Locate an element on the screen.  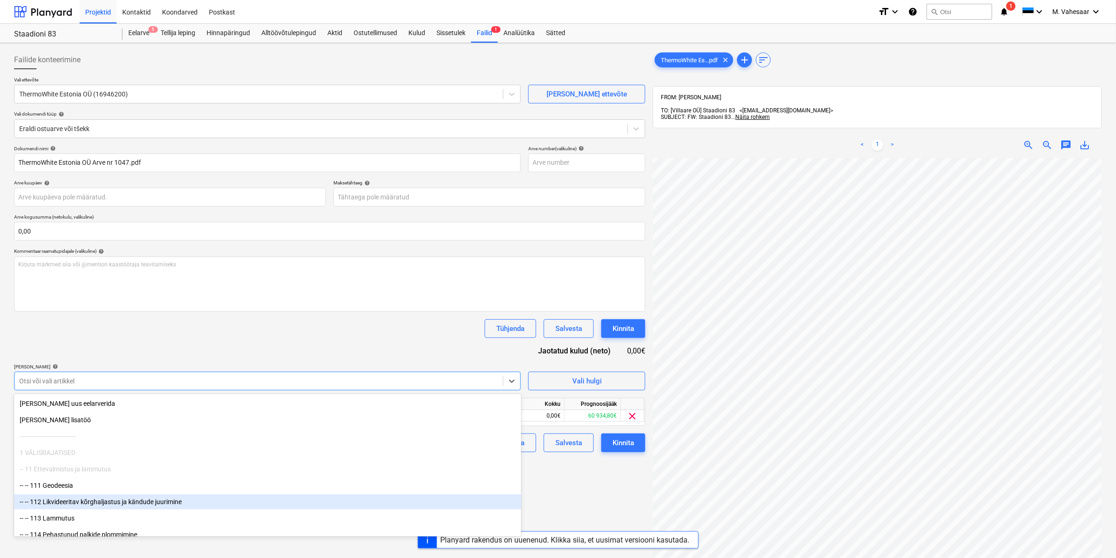
a: Hinnapäringud is located at coordinates (228, 33).